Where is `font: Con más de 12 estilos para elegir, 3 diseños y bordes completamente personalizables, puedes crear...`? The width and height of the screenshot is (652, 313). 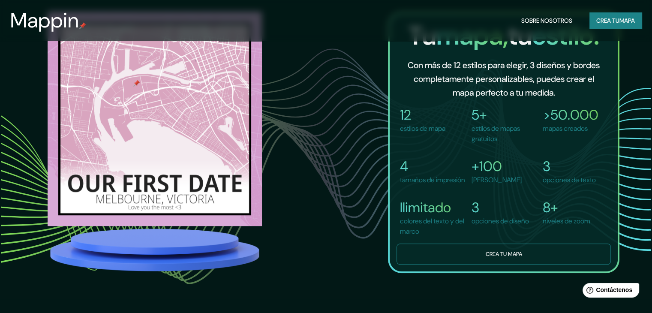 font: Con más de 12 estilos para elegir, 3 diseños y bordes completamente personalizables, puedes crear... is located at coordinates (504, 79).